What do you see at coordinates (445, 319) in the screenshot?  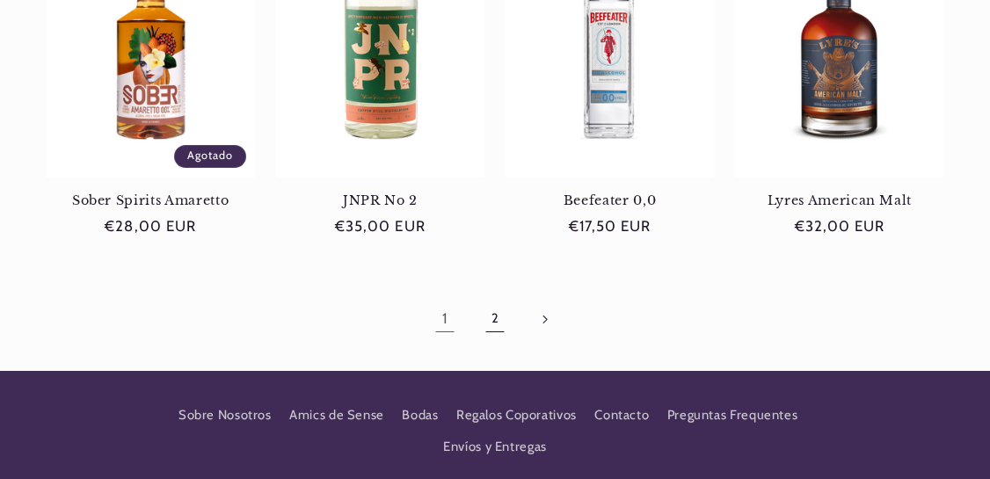 I see `a: Página 1` at bounding box center [445, 319].